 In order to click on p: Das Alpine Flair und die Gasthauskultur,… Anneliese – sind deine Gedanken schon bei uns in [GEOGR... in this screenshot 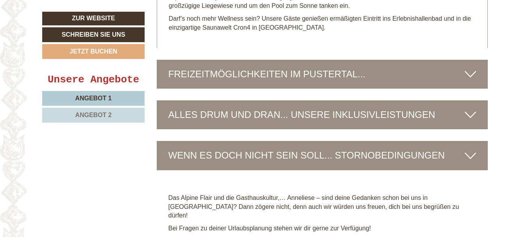, I will do `click(322, 207)`.